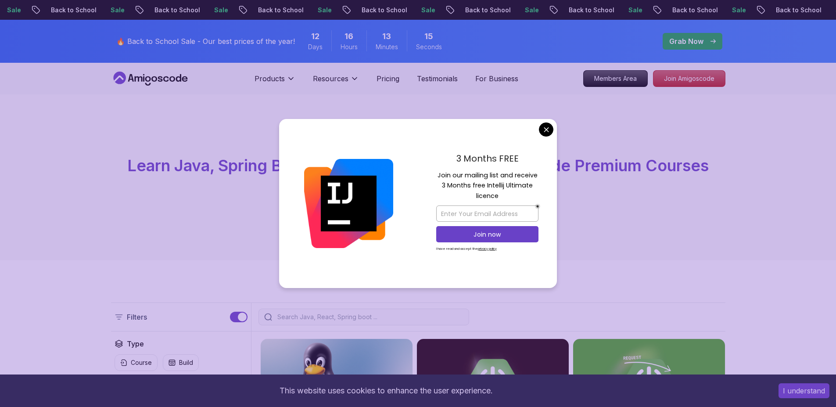 The height and width of the screenshot is (407, 836). Describe the element at coordinates (135, 344) in the screenshot. I see `h2: Type` at that location.